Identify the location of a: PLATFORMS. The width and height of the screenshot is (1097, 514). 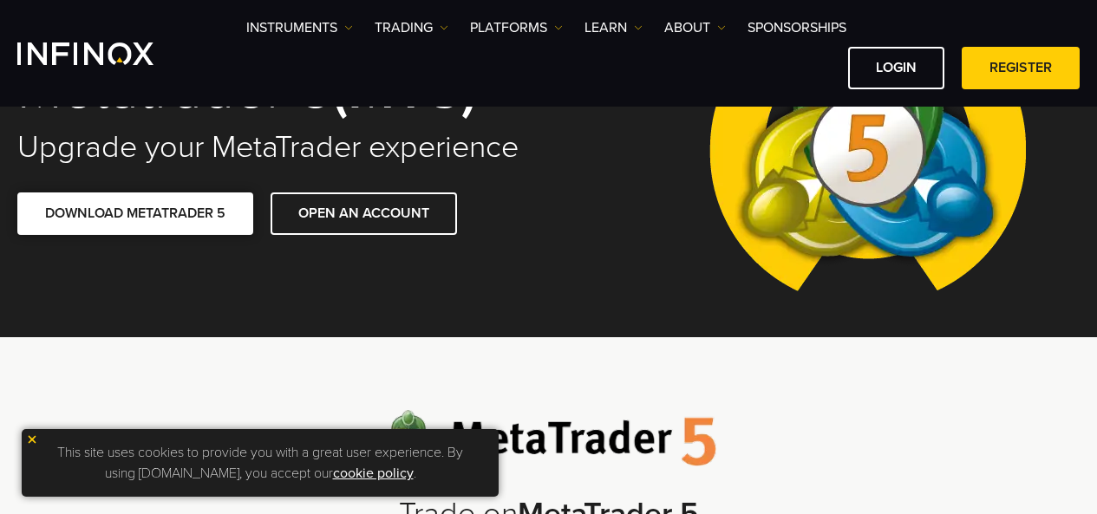
(516, 28).